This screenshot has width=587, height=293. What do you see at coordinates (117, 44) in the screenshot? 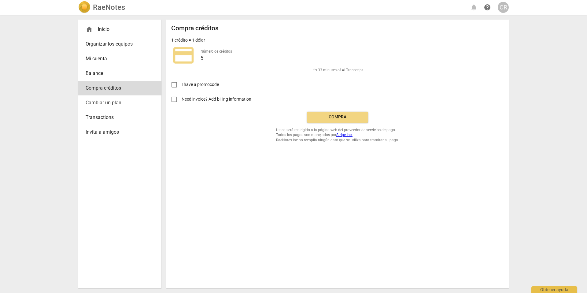
I see `span: Organizar los equipos` at bounding box center [117, 44].